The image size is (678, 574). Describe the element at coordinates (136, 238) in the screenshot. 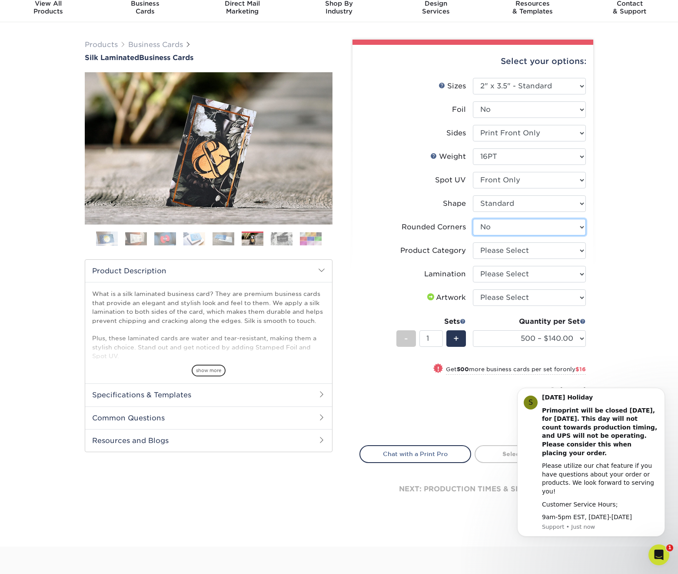

I see `img: Business Cards 02` at that location.